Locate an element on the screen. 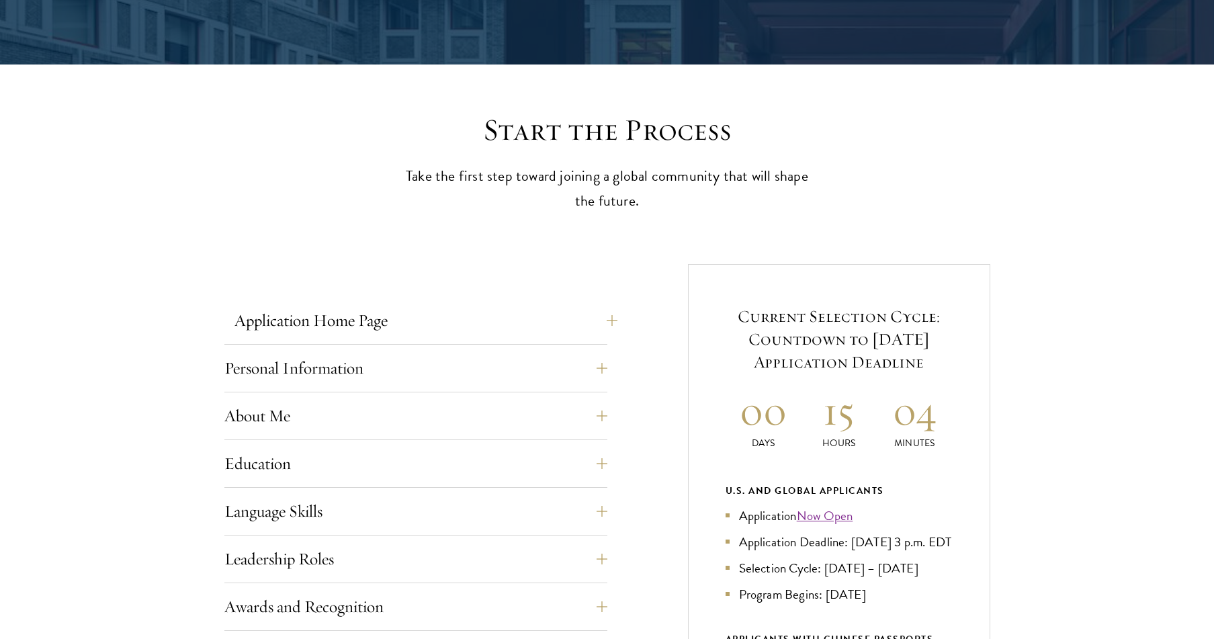  div: U.S. and Global Applicants is located at coordinates (839, 491).